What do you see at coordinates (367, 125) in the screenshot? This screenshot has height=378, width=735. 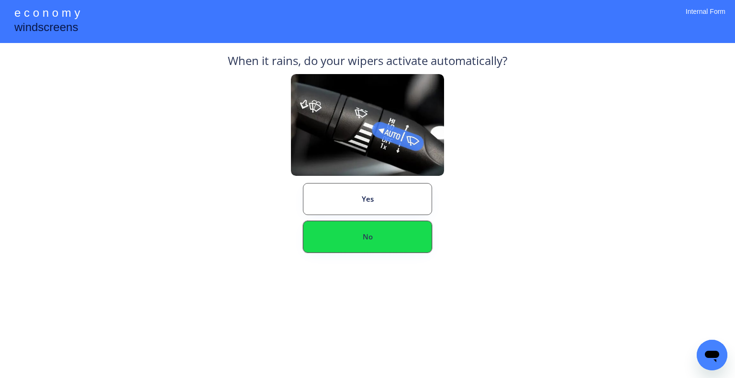 I see `img: Rain%20Sensor%20Example.png` at bounding box center [367, 125].